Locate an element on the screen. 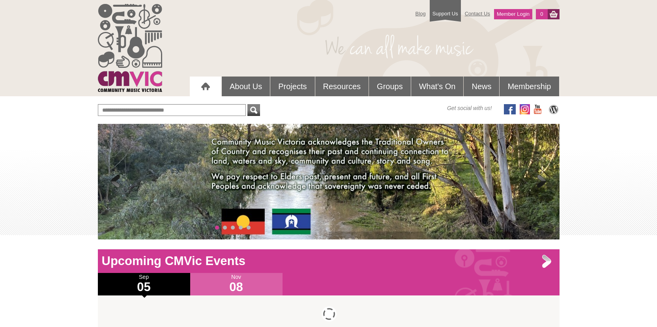  a: 0 is located at coordinates (542, 14).